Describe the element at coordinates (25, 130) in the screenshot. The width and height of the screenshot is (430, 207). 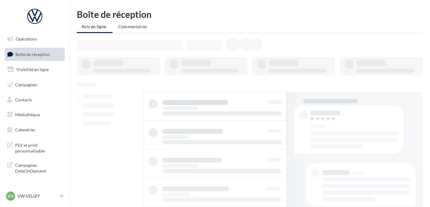
I see `span: Calendrier` at that location.